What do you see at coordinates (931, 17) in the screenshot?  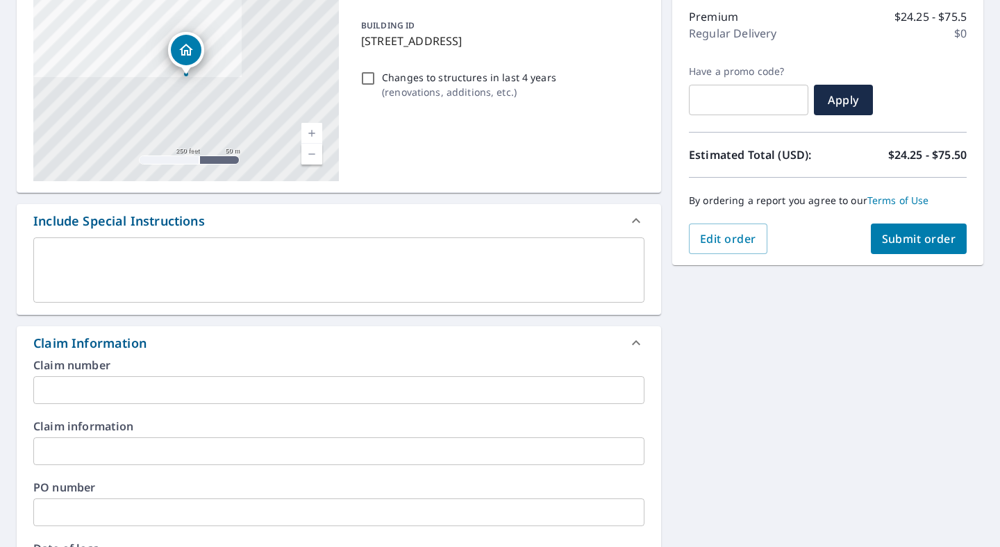 I see `p: $24.25 - $75.5` at bounding box center [931, 17].